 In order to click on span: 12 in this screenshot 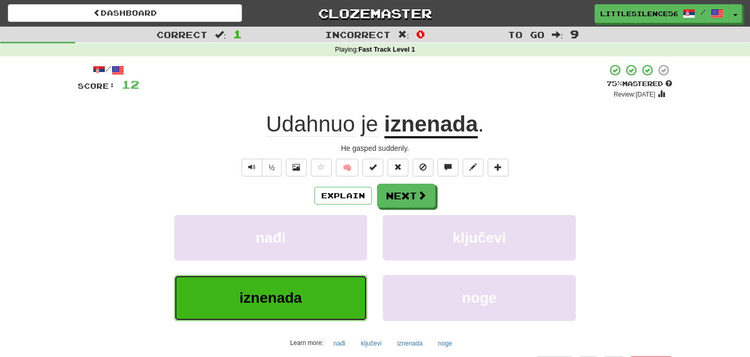, I will do `click(130, 84)`.